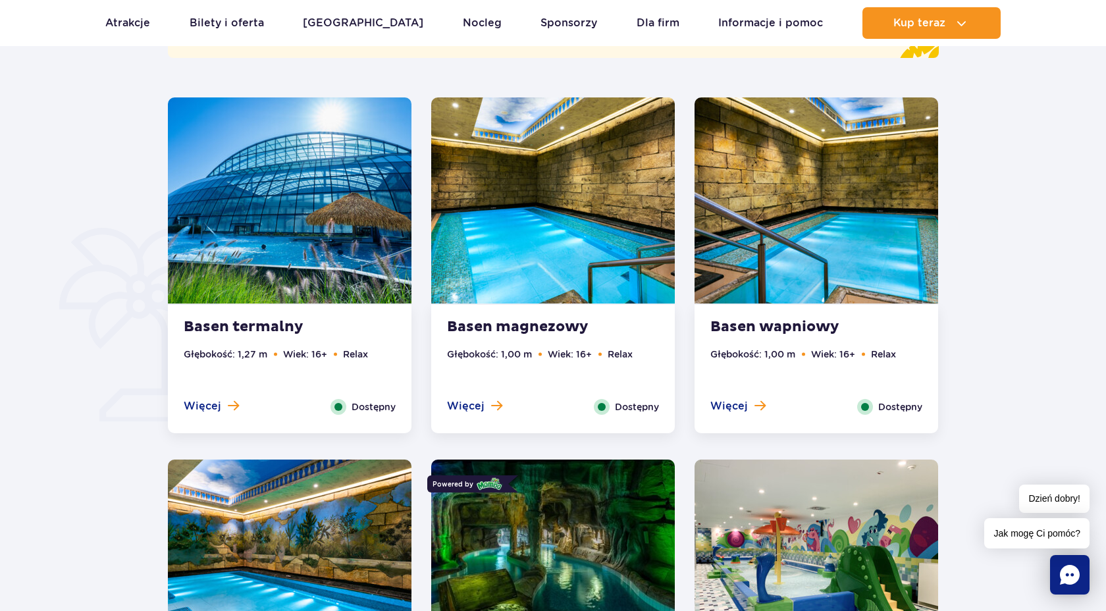 This screenshot has height=611, width=1106. What do you see at coordinates (1054, 498) in the screenshot?
I see `span: Dzień dobry!` at bounding box center [1054, 498].